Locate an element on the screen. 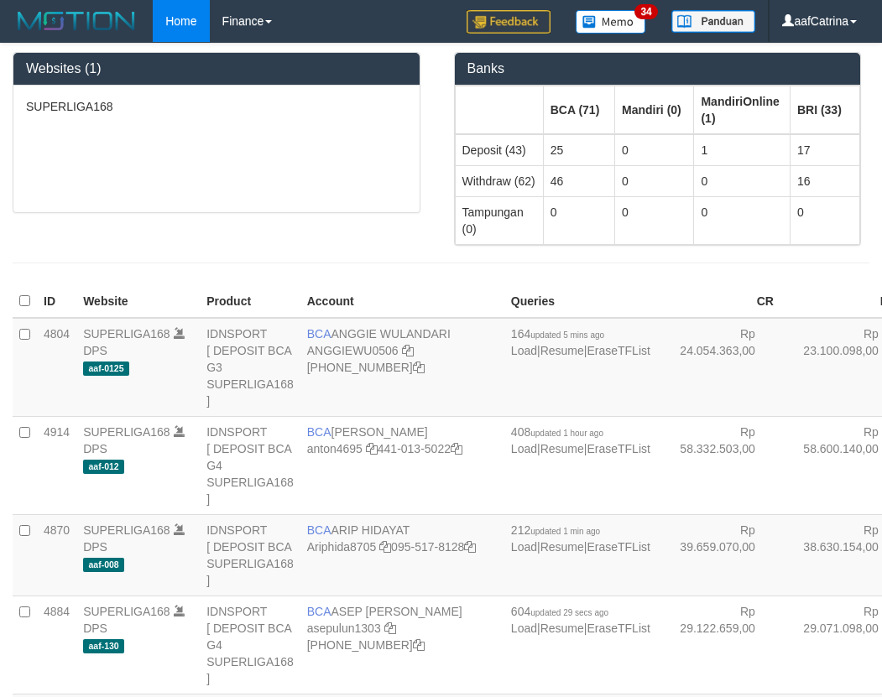  img: Button%20Memo.svg is located at coordinates (611, 22).